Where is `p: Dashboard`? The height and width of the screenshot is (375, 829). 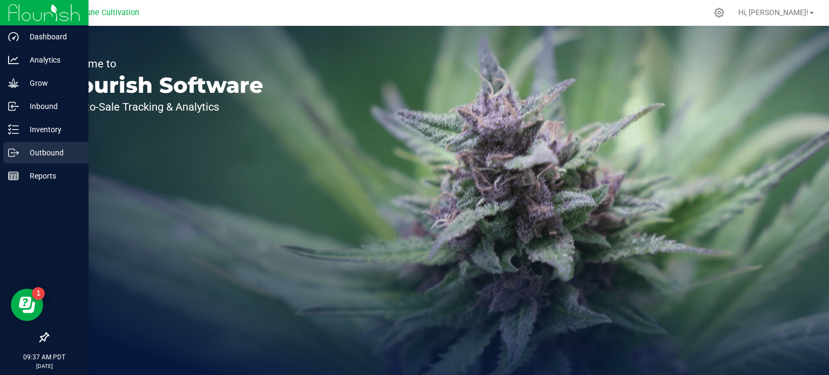 p: Dashboard is located at coordinates (51, 37).